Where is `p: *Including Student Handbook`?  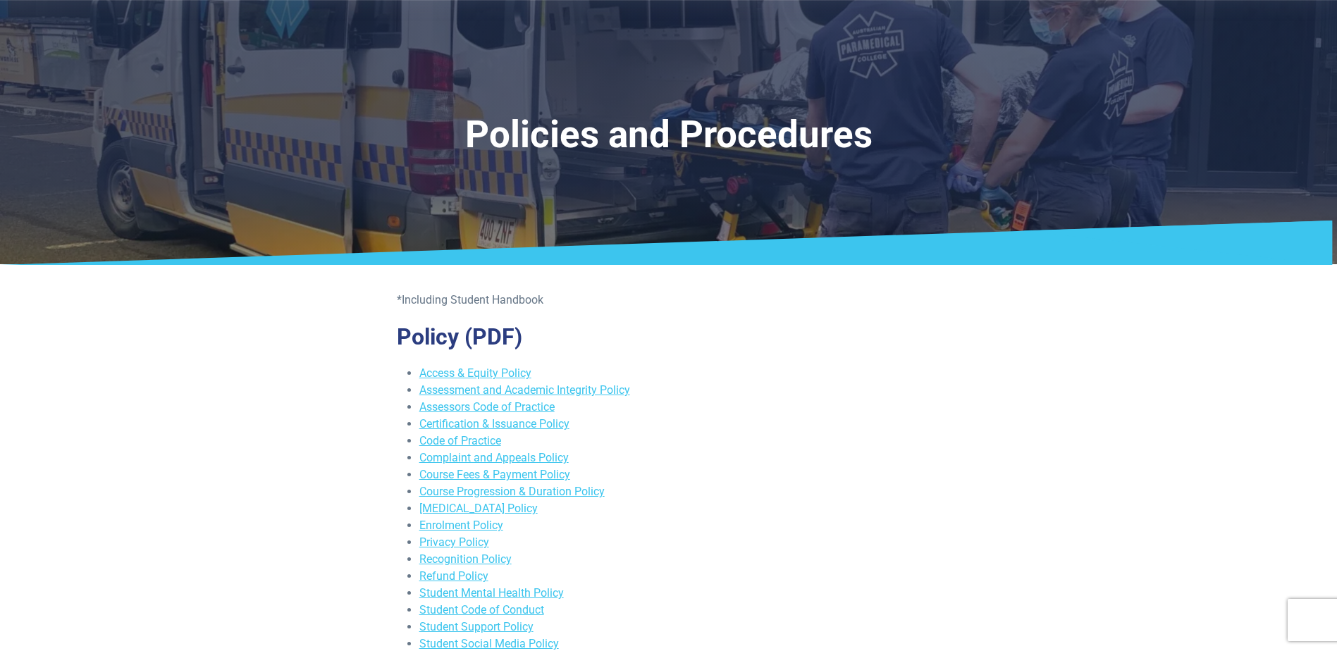
p: *Including Student Handbook is located at coordinates (669, 300).